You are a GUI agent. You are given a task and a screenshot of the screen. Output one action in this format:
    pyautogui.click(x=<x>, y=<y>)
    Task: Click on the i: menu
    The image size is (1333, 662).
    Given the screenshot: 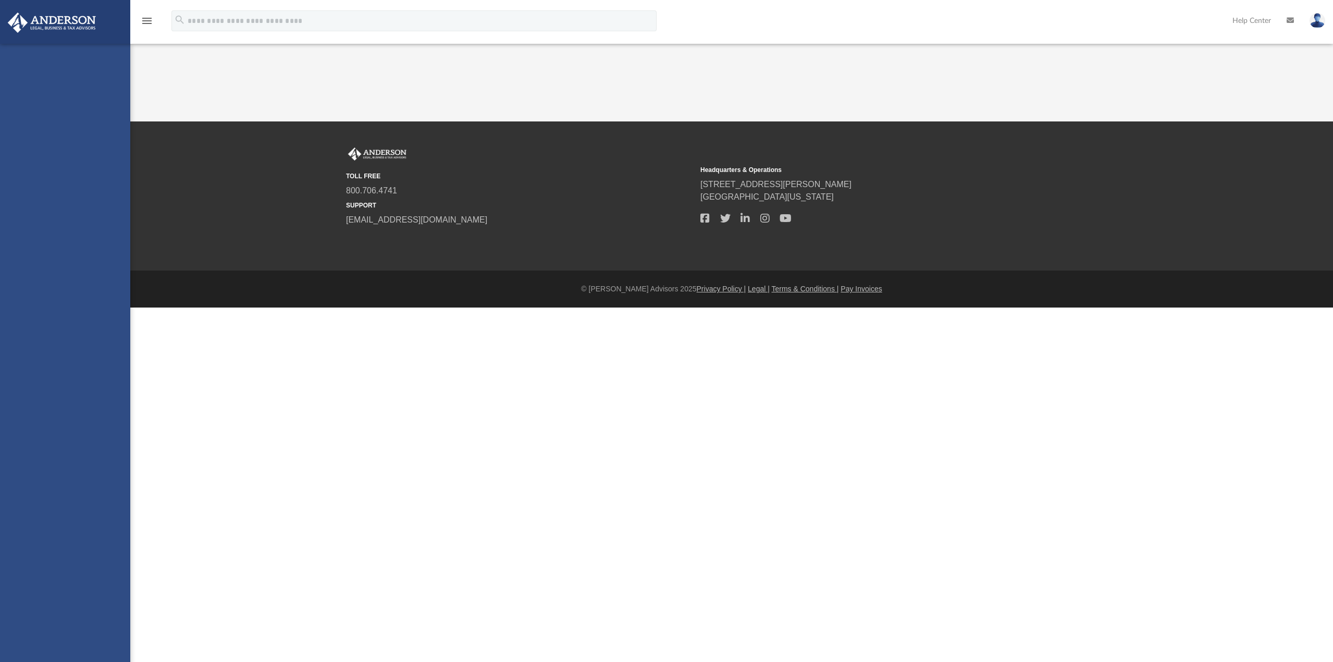 What is the action you would take?
    pyautogui.click(x=147, y=21)
    